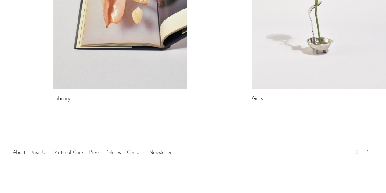 The width and height of the screenshot is (386, 193). I want to click on a: Visit Us, so click(39, 152).